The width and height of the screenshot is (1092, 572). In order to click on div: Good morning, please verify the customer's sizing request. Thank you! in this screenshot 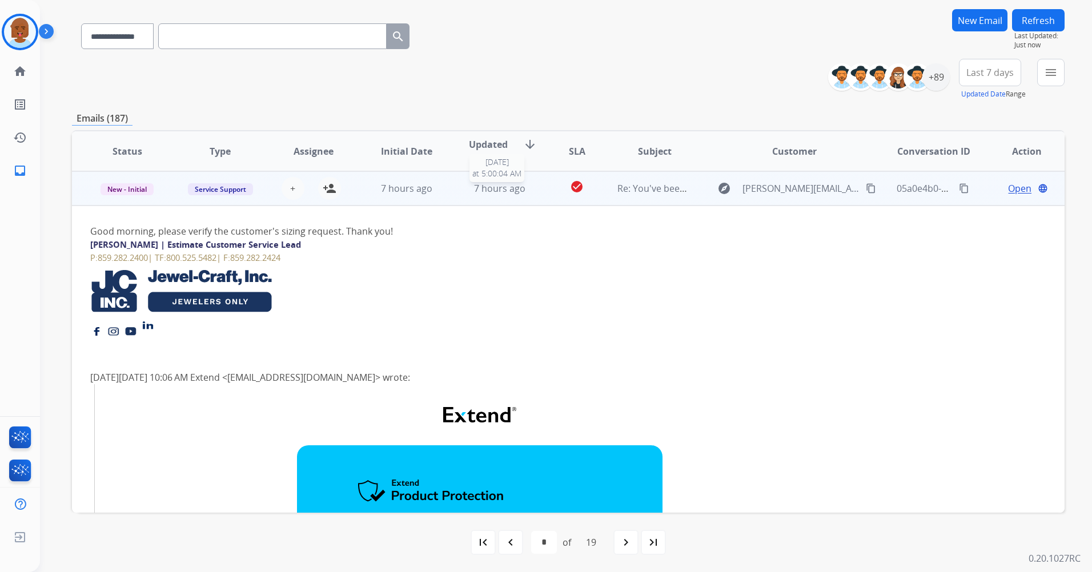, I will do `click(475, 231)`.